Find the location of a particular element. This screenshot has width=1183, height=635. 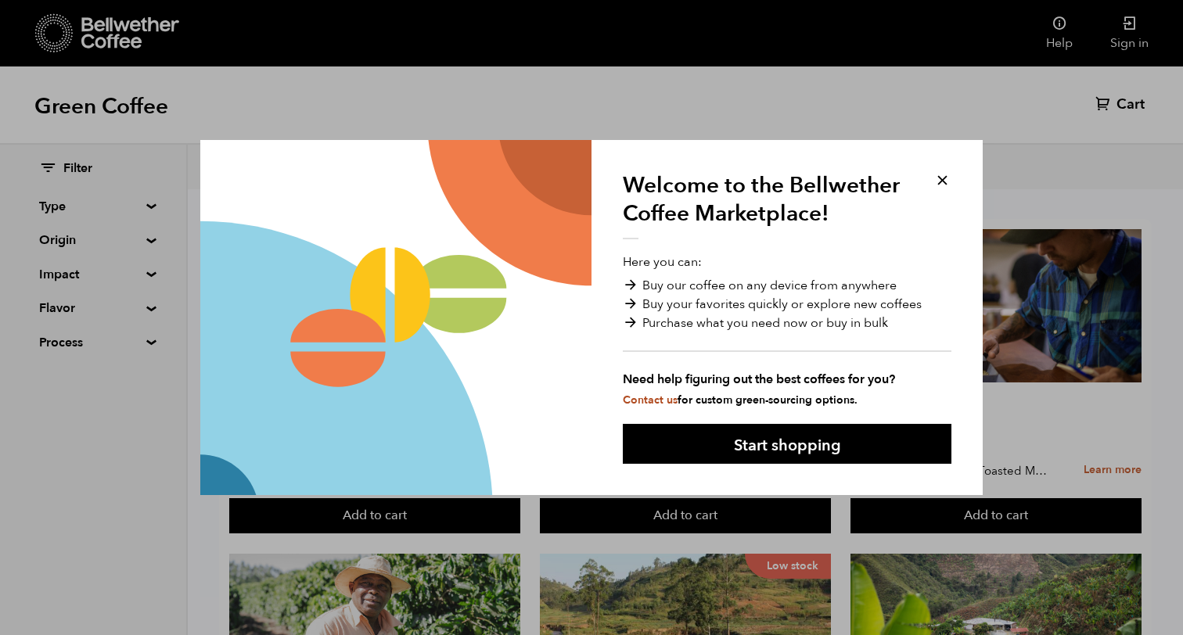

a: Contact us is located at coordinates (650, 400).